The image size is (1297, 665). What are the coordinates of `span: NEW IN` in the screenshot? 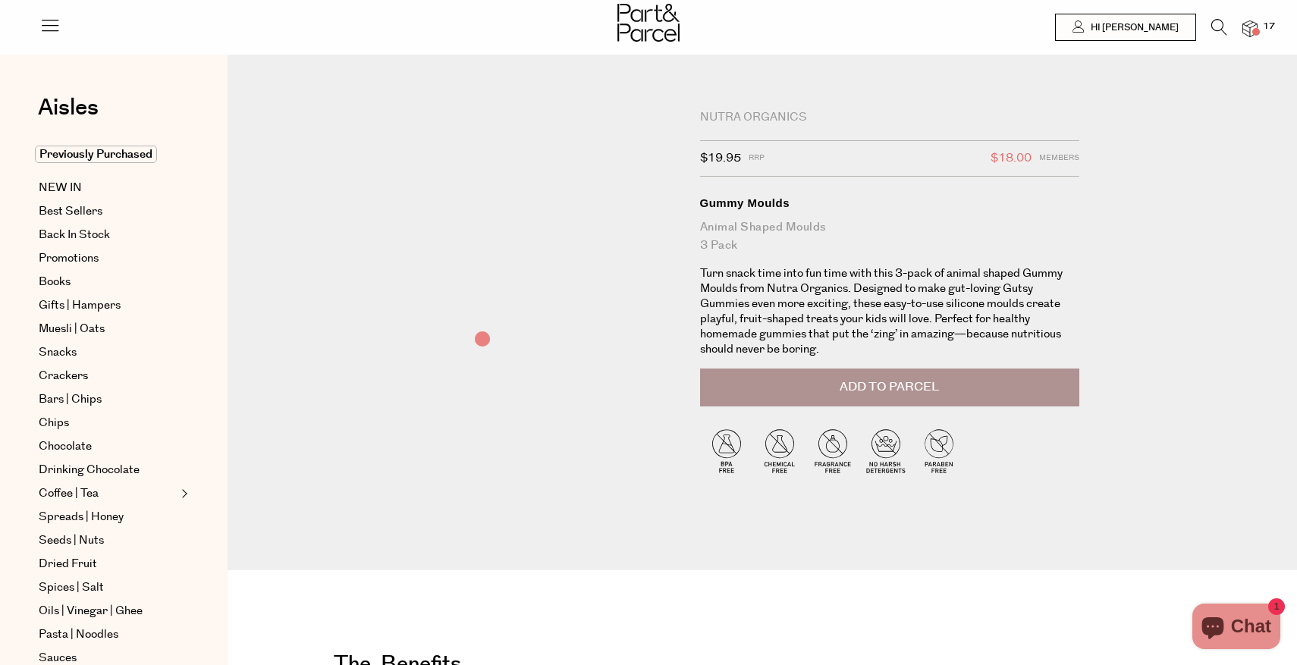 It's located at (60, 188).